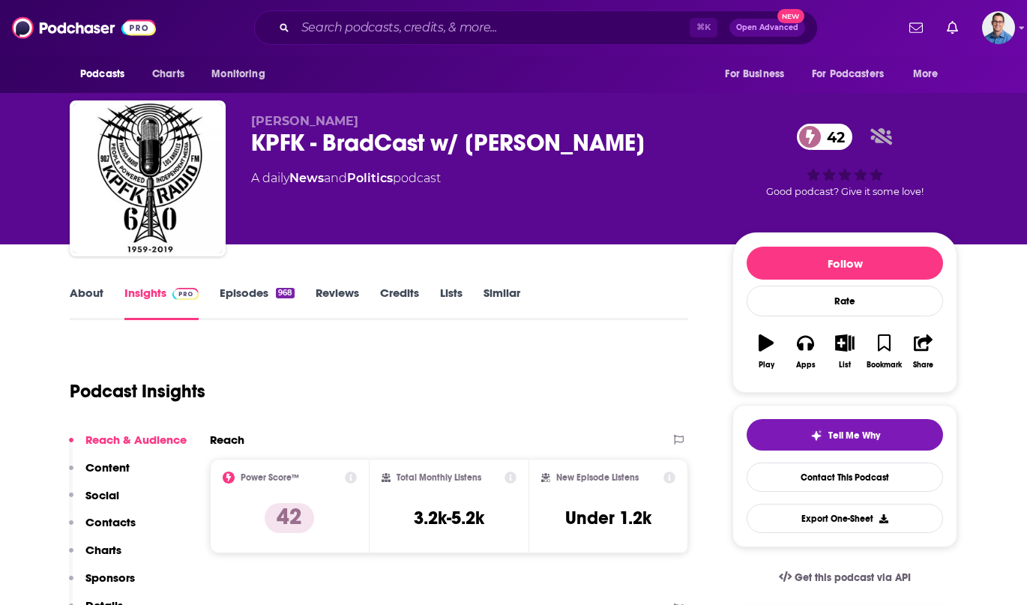 The height and width of the screenshot is (605, 1027). Describe the element at coordinates (84, 28) in the screenshot. I see `a: Podchaser - Follow, Share and Rate Podcasts` at that location.